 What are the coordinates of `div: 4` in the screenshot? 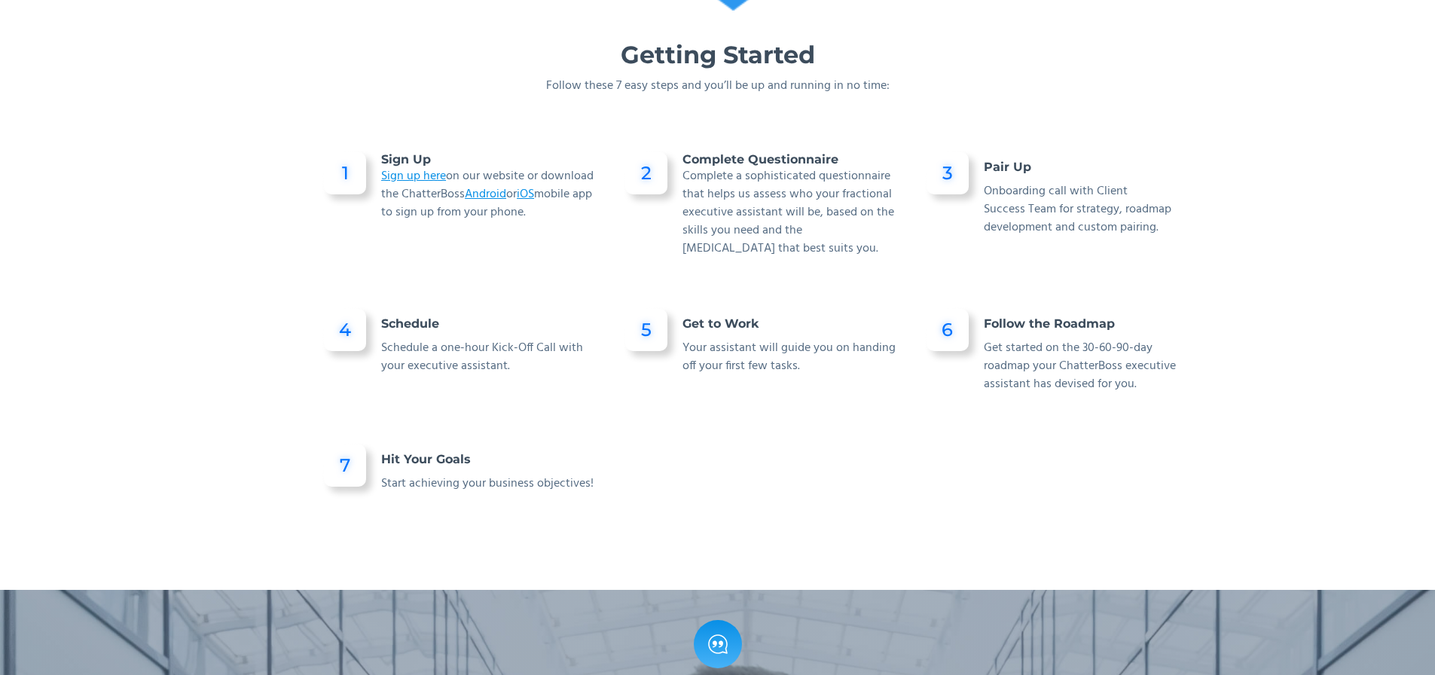 It's located at (345, 330).